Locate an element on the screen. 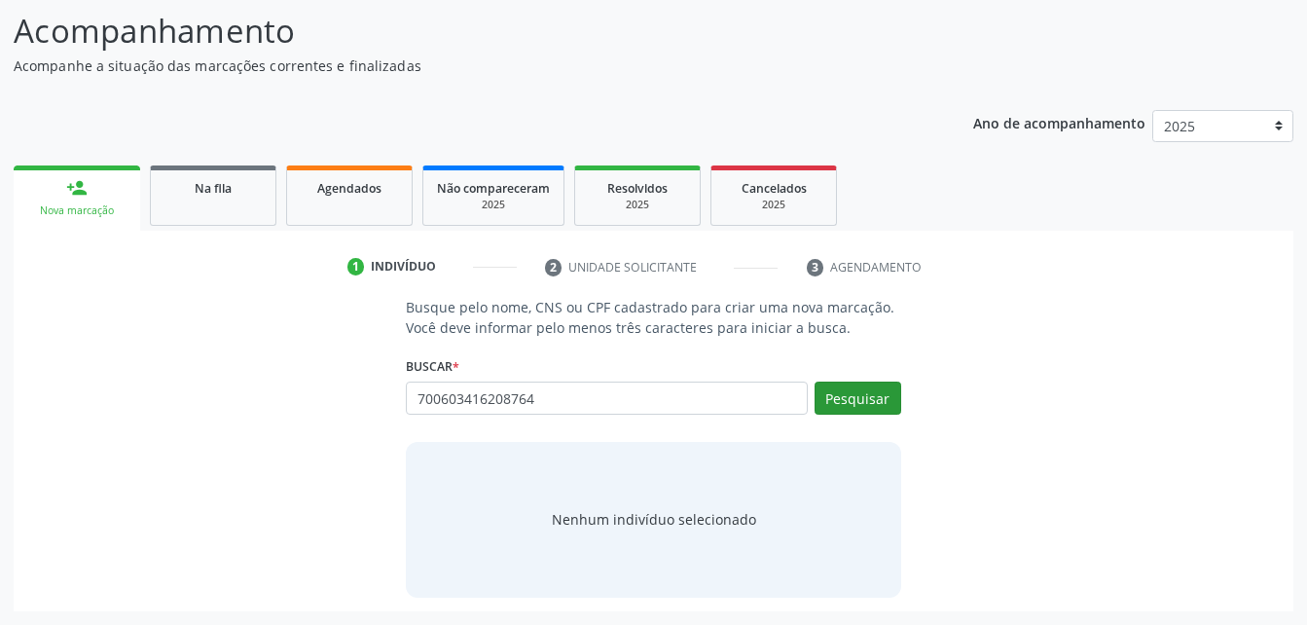 The height and width of the screenshot is (625, 1307). button: Pesquisar is located at coordinates (857, 398).